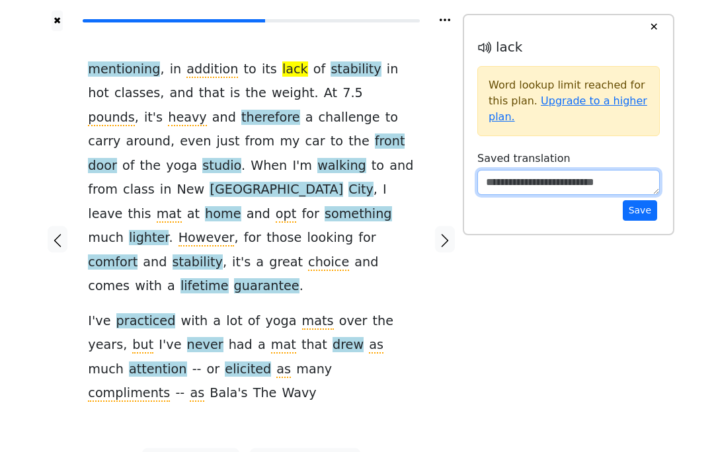  I want to click on span: attention, so click(158, 370).